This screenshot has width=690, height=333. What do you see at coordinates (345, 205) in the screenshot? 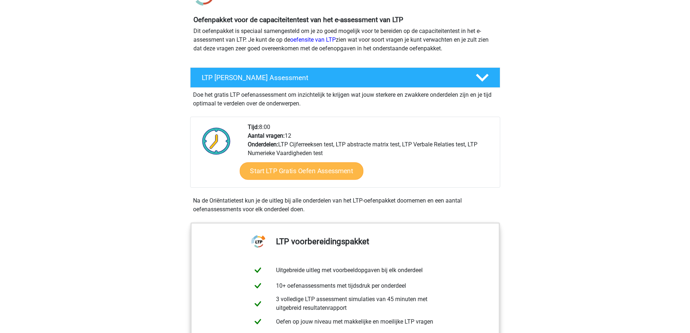
I see `div: Na de Oriëntatietest kun je de uitleg bij alle onderdelen van het LTP-oefenpakket doornemen en ee...` at bounding box center [345, 205].